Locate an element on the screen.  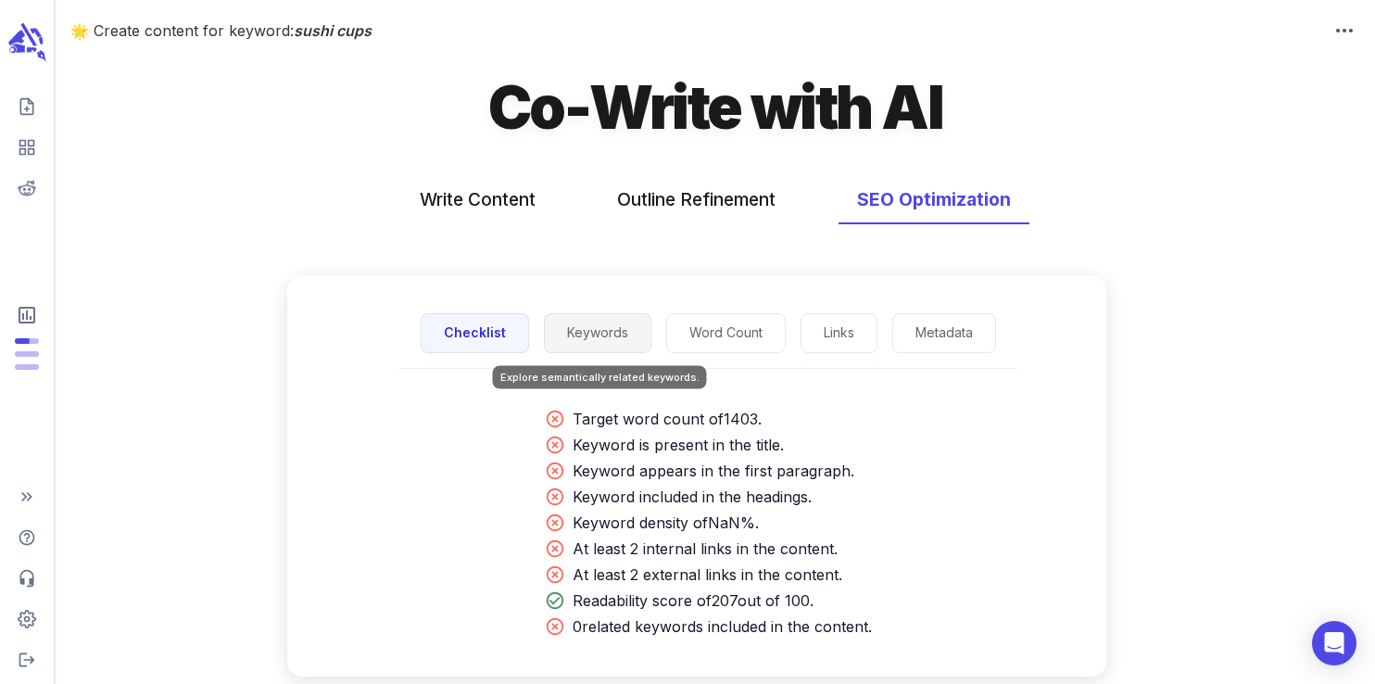
p: Keyword included in the headings. is located at coordinates (722, 496).